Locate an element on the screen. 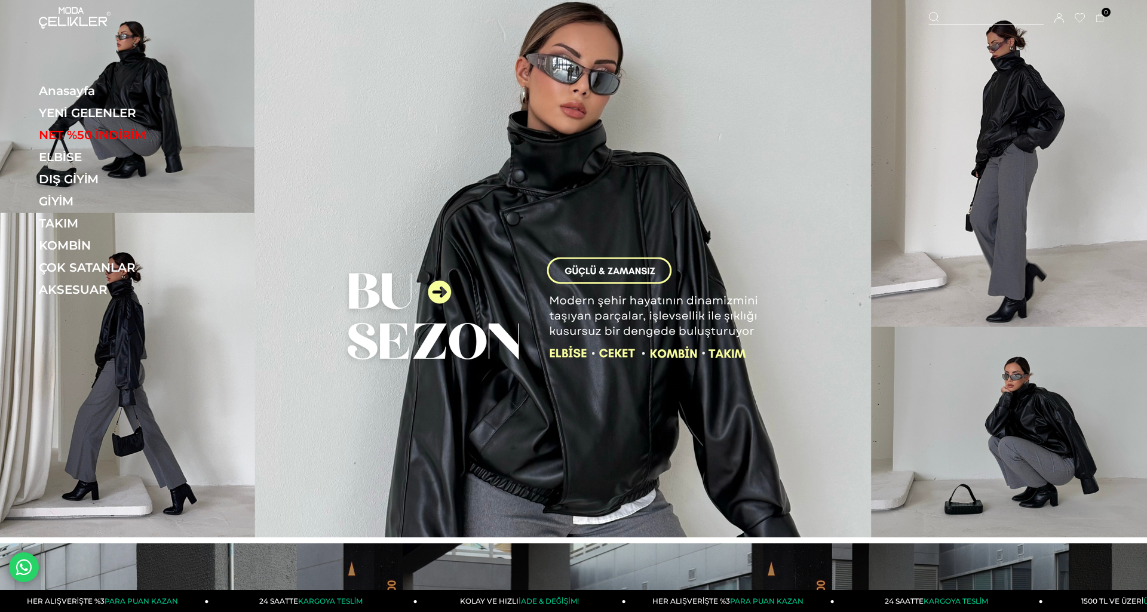 The image size is (1147, 612). a: KOMBİN is located at coordinates (121, 245).